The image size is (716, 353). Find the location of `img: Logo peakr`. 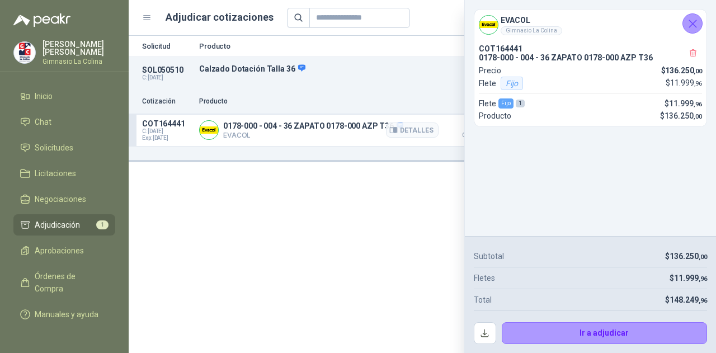

img: Logo peakr is located at coordinates (42, 20).